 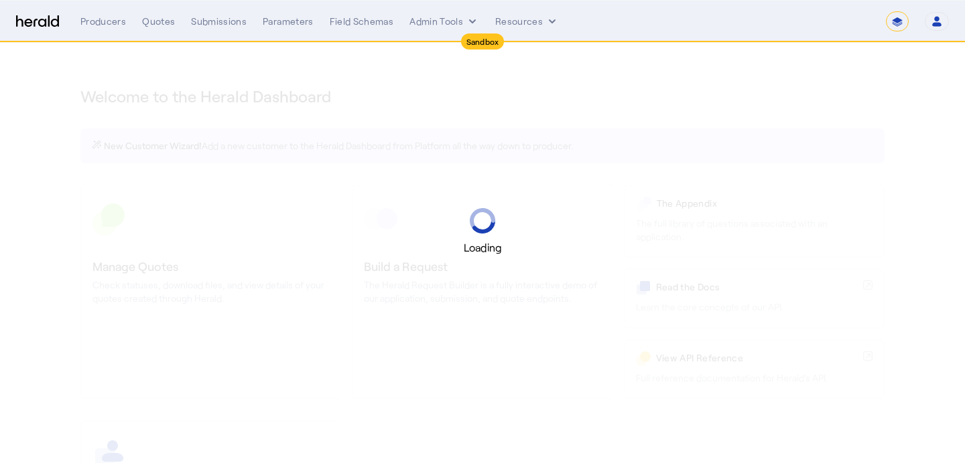 I want to click on div: Quotes, so click(x=158, y=21).